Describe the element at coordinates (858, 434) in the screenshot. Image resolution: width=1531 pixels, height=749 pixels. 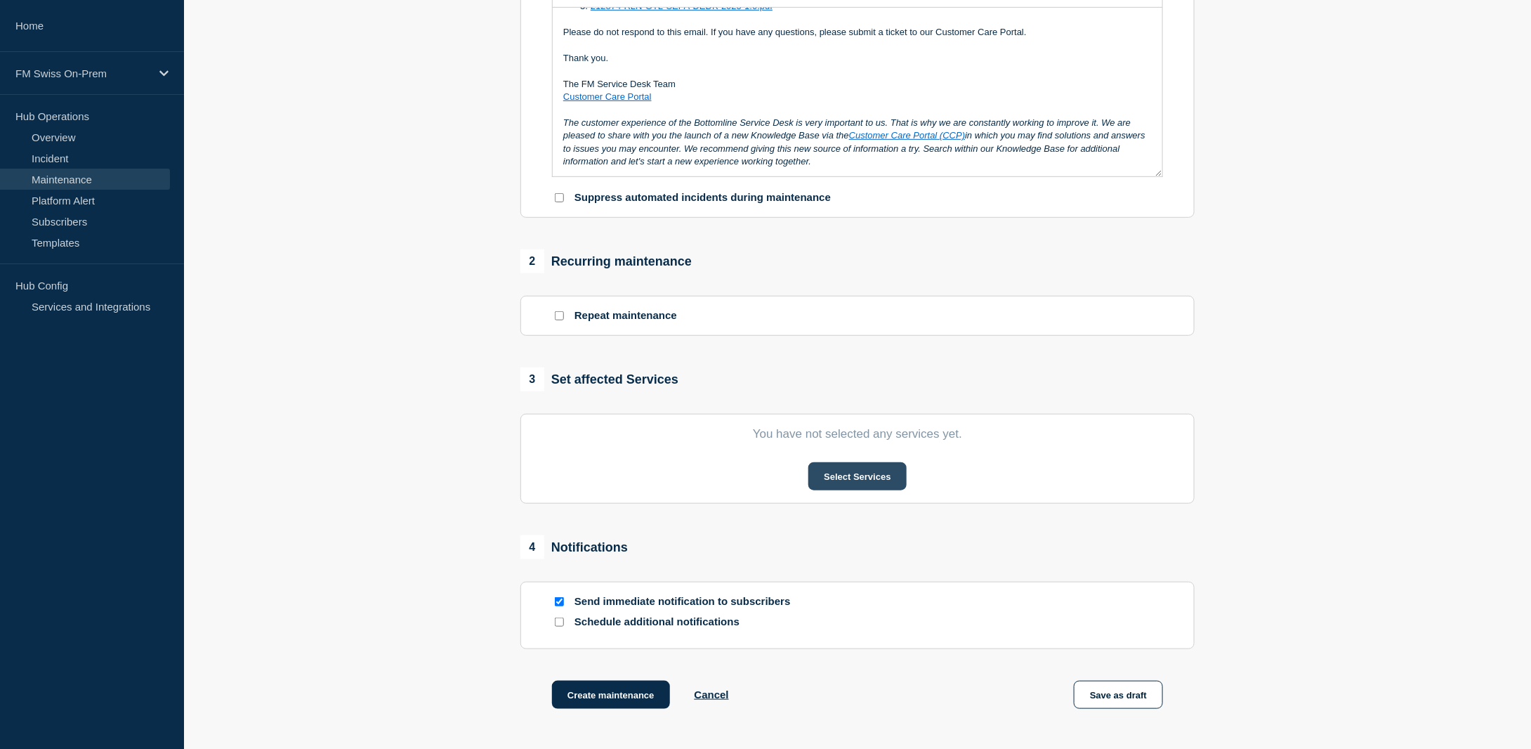
I see `p: You have not selected any services yet.` at that location.